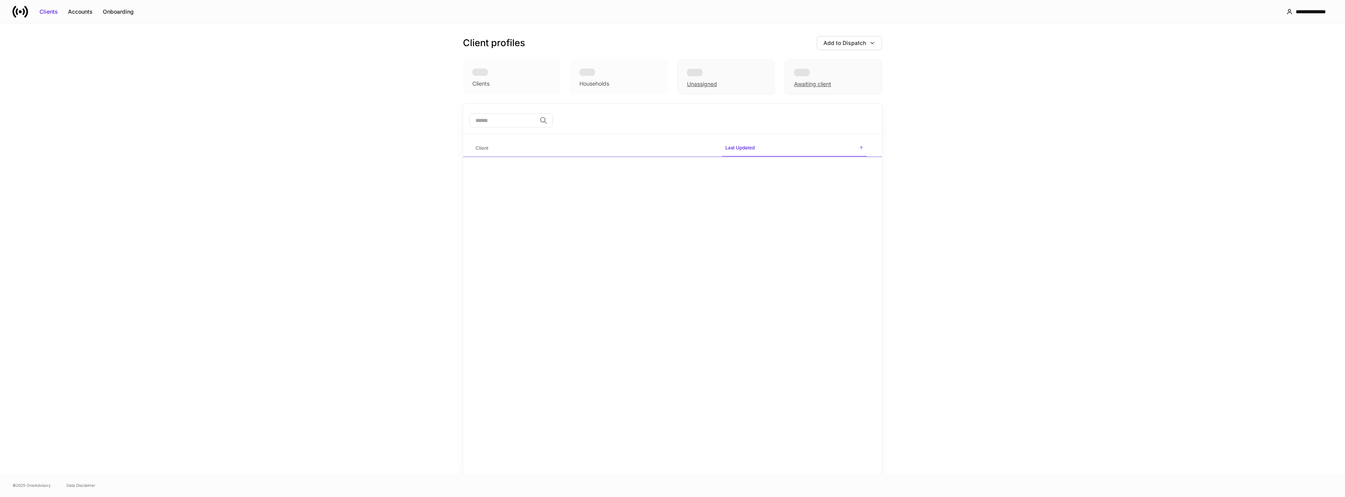 The image size is (1345, 497). What do you see at coordinates (118, 12) in the screenshot?
I see `div: Onboarding` at bounding box center [118, 12].